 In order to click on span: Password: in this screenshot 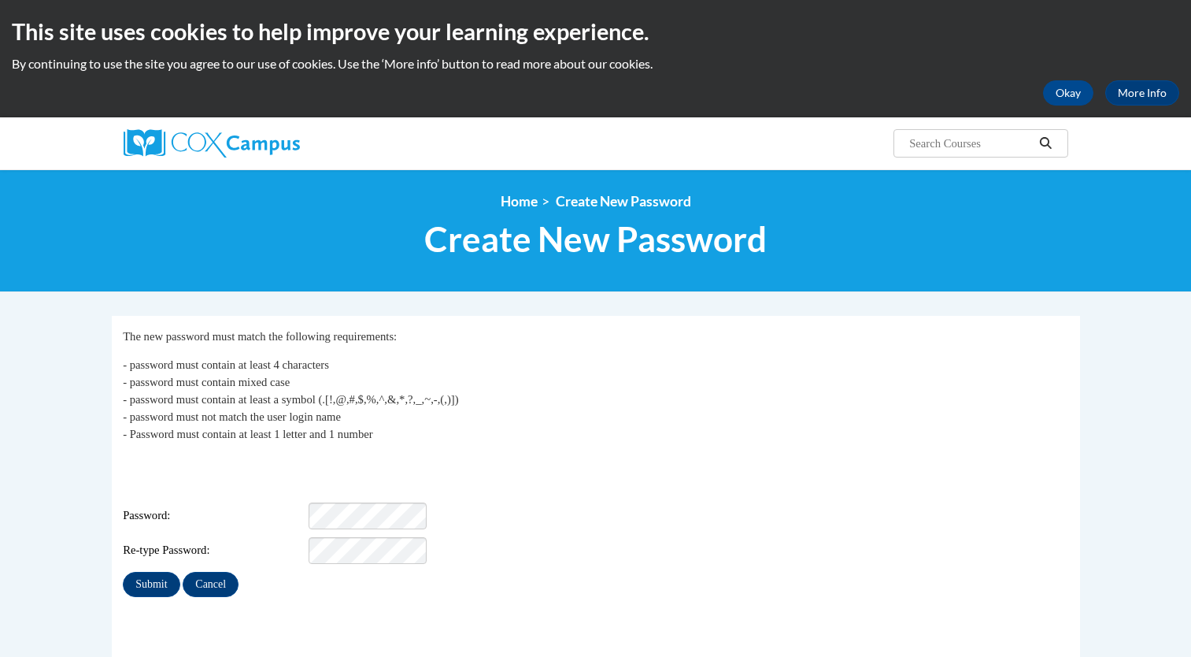, I will do `click(214, 516)`.